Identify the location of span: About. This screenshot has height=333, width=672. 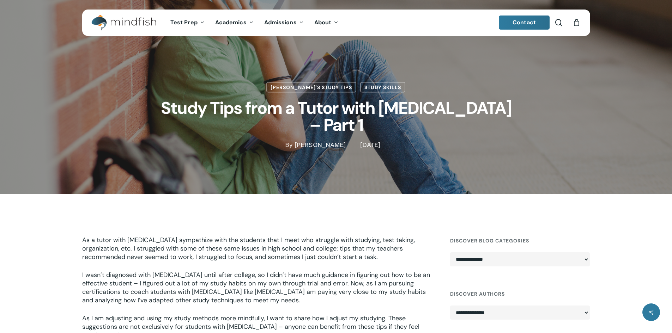
(323, 22).